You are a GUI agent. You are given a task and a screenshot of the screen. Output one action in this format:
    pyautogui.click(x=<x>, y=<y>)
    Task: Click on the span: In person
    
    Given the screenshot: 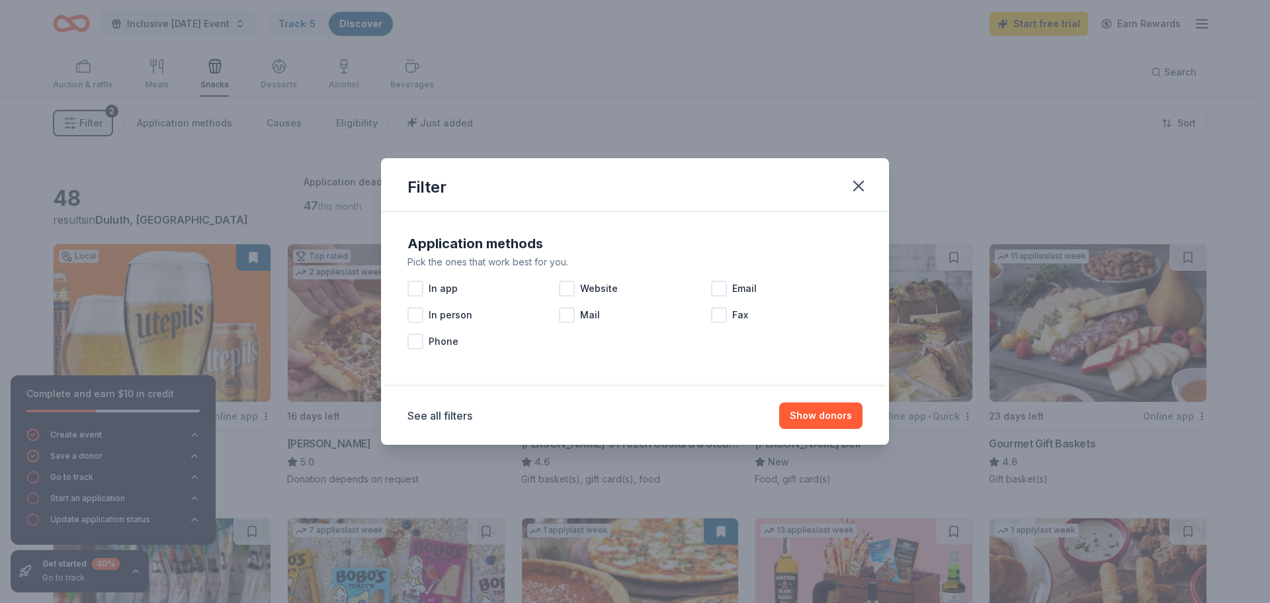 What is the action you would take?
    pyautogui.click(x=450, y=315)
    